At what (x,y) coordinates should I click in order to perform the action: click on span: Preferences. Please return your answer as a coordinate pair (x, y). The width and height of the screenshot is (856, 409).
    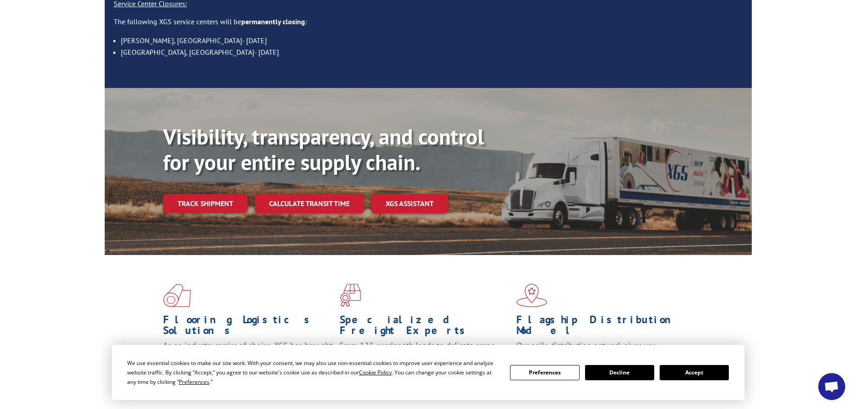
    Looking at the image, I should click on (194, 382).